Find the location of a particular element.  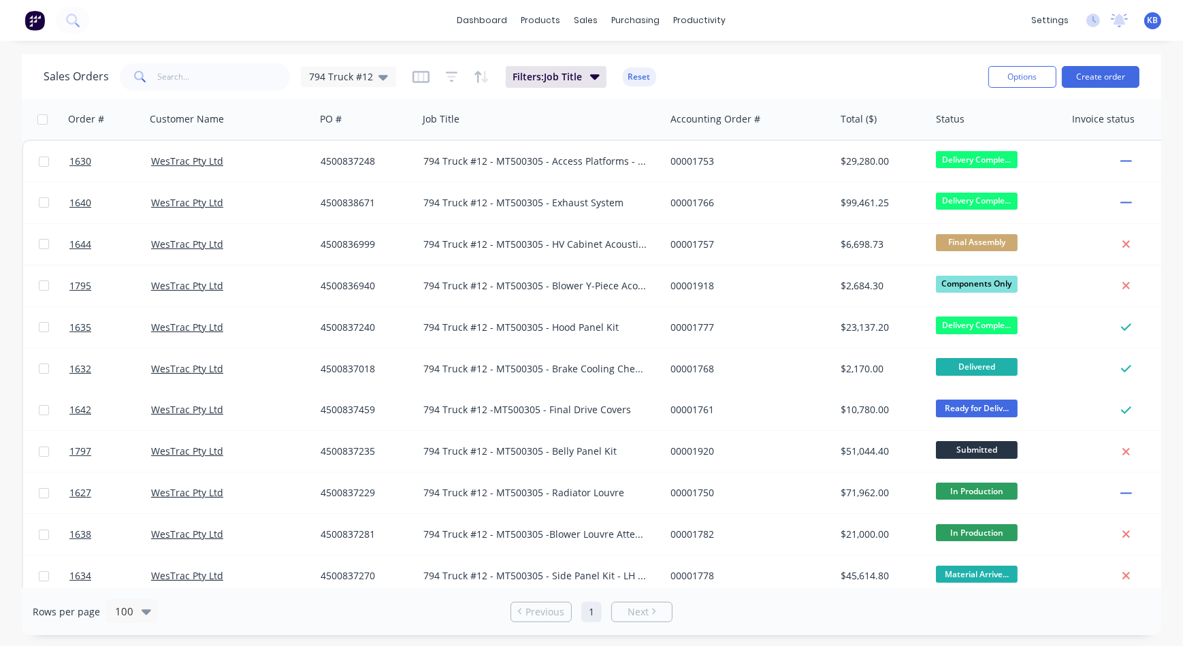

span: Final Assembly is located at coordinates (977, 242).